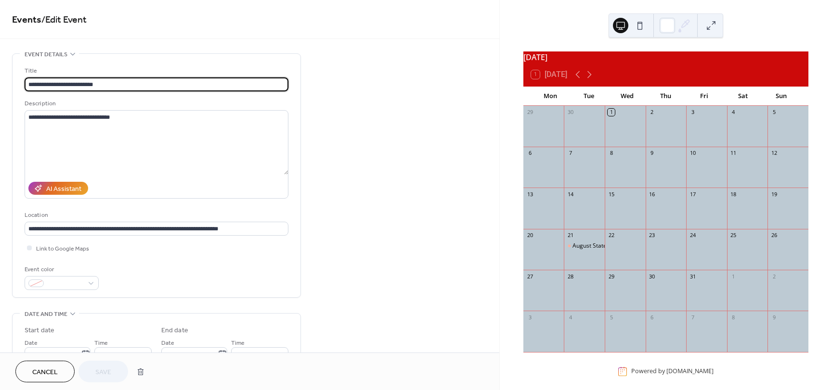 The width and height of the screenshot is (832, 390). I want to click on div: Mon, so click(550, 96).